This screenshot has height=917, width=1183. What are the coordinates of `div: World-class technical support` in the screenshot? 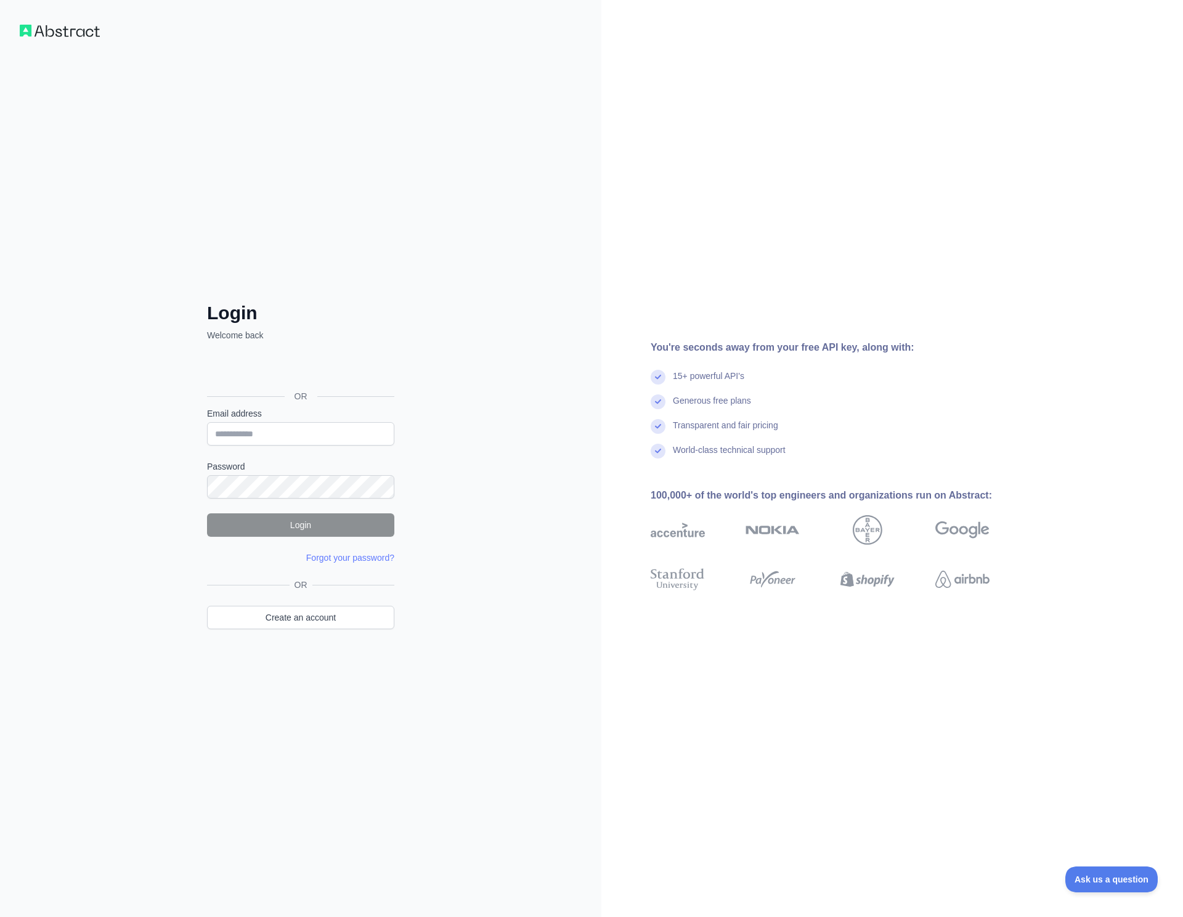 It's located at (729, 456).